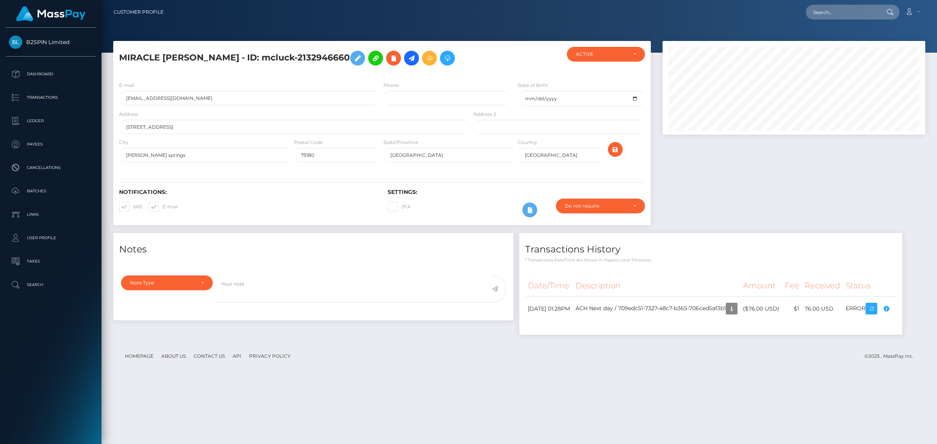 This screenshot has height=444, width=937. I want to click on th: Received, so click(822, 286).